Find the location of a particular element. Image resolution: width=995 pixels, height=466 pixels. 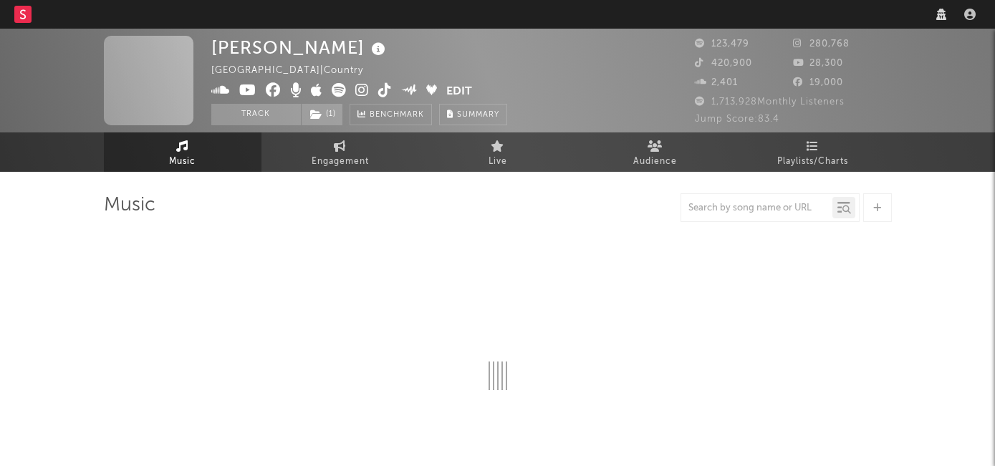

button: (1) is located at coordinates (322, 115).